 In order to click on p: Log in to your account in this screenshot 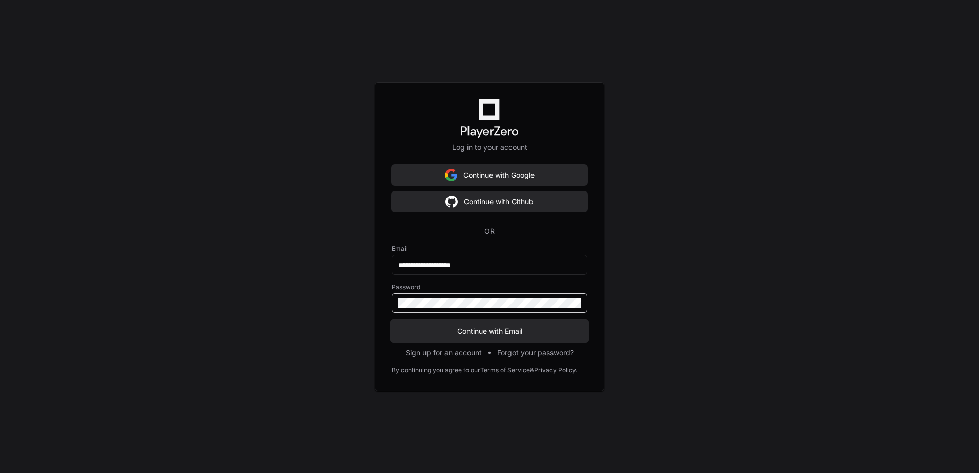, I will do `click(490, 147)`.